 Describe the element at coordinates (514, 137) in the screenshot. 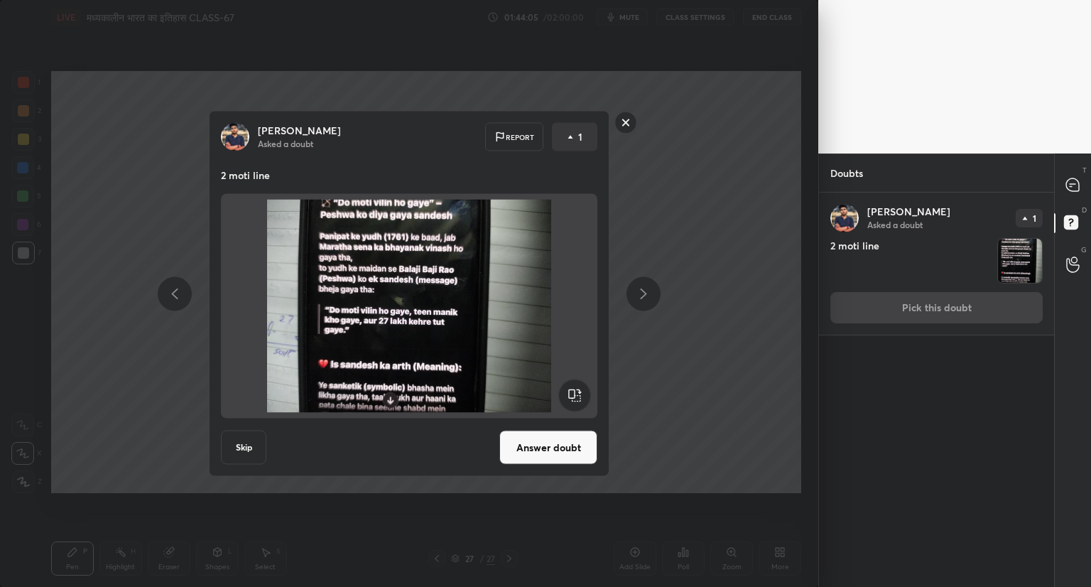

I see `div: Report` at that location.